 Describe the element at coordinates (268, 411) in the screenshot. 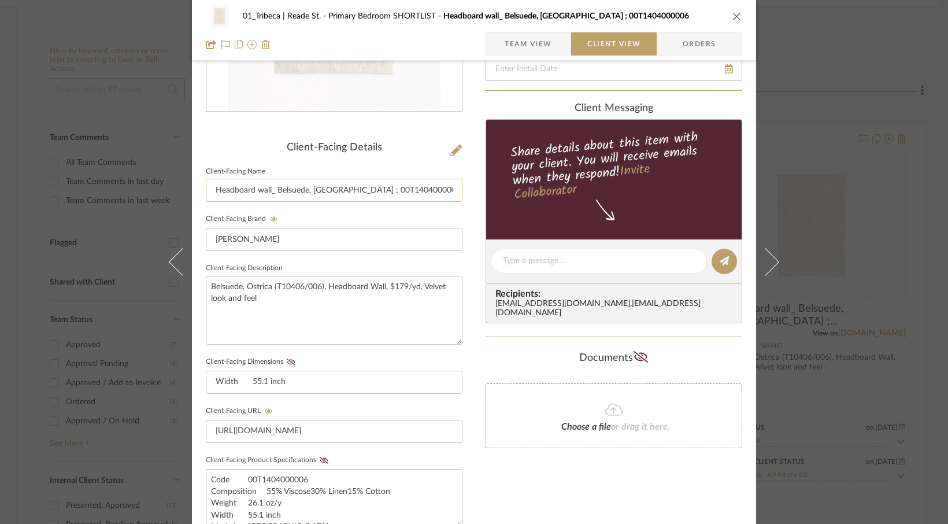

I see `button: Client-Facing URL` at that location.